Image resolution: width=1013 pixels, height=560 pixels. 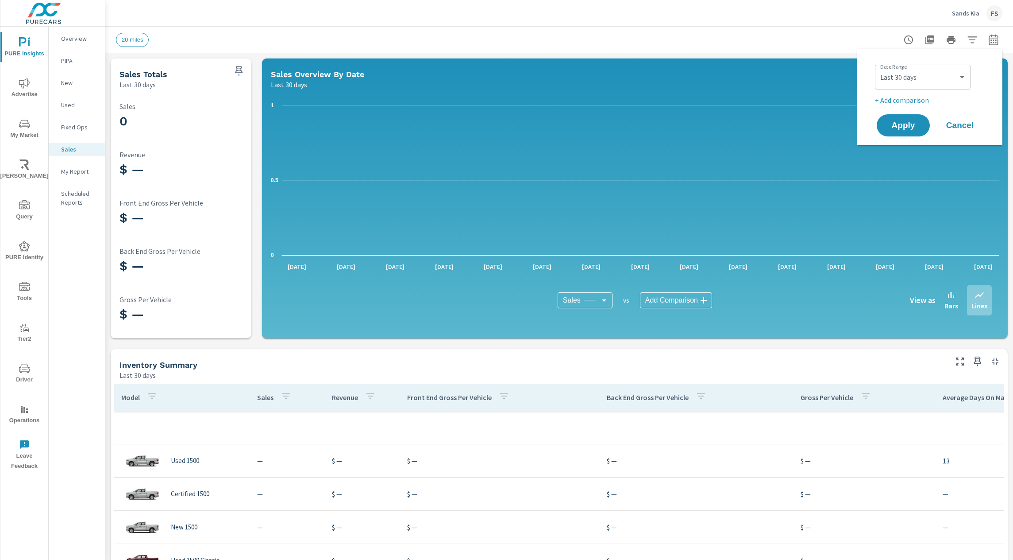 What do you see at coordinates (274, 180) in the screenshot?
I see `text: 0.5` at bounding box center [274, 180].